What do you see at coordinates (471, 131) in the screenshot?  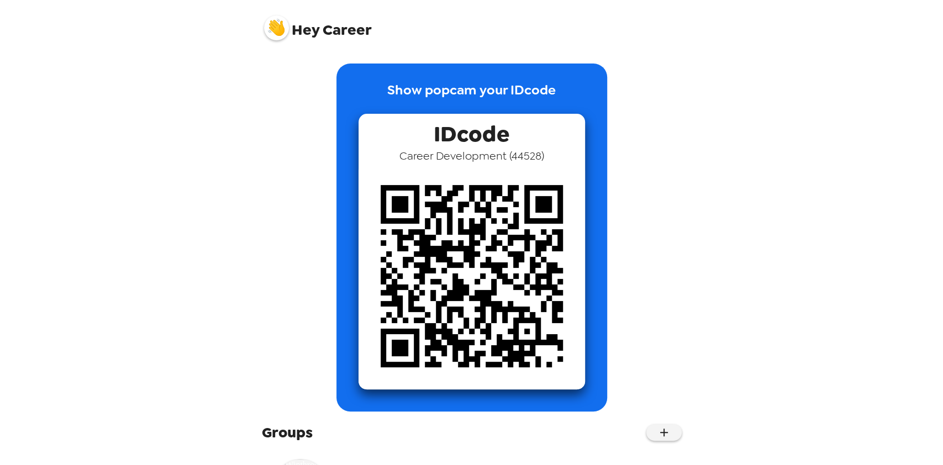 I see `span: IDcode` at bounding box center [471, 131].